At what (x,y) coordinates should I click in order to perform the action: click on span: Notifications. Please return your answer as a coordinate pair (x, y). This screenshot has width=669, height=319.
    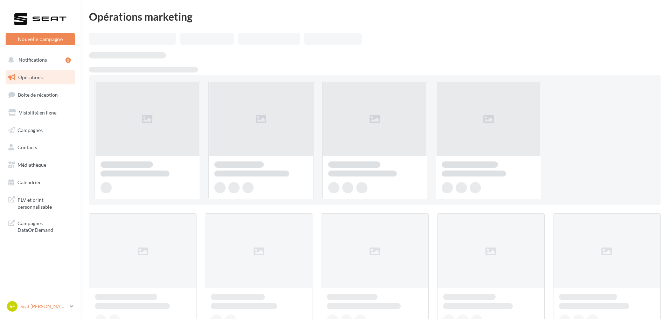
    Looking at the image, I should click on (33, 60).